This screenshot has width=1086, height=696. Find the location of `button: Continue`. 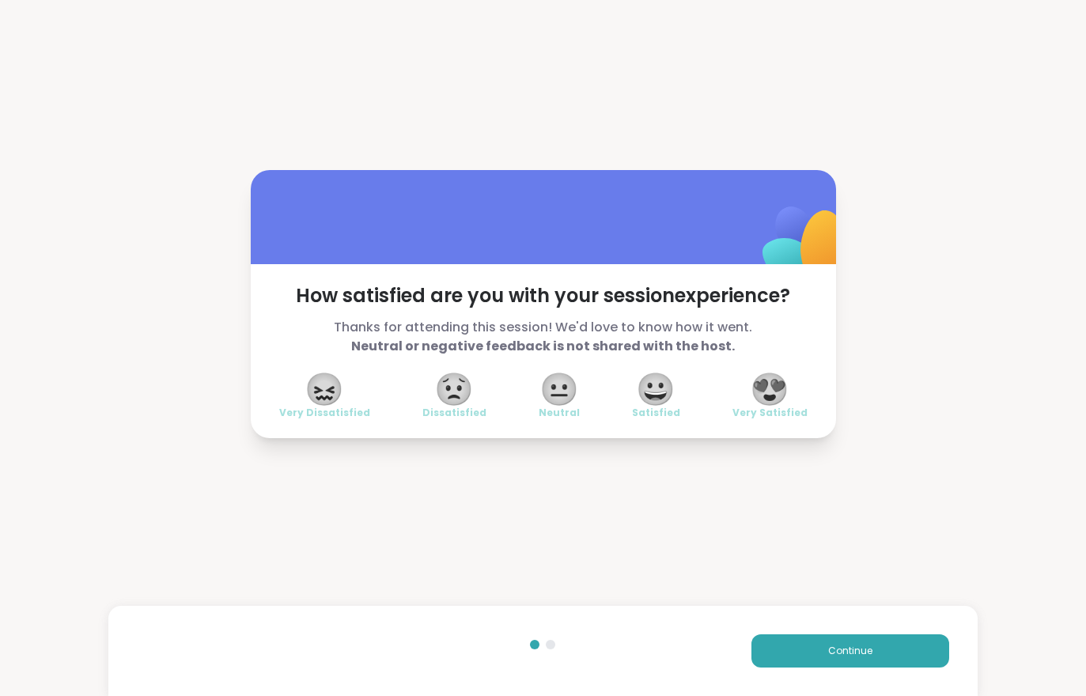

button: Continue is located at coordinates (850, 651).